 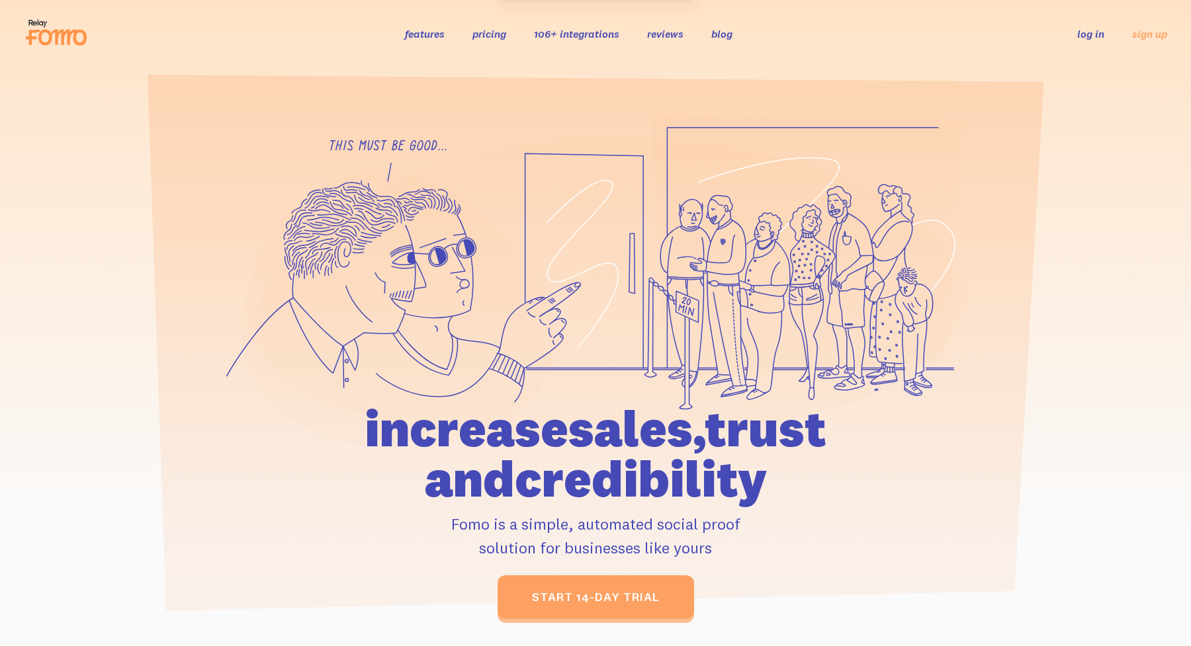 I want to click on a: sign up, so click(x=1149, y=34).